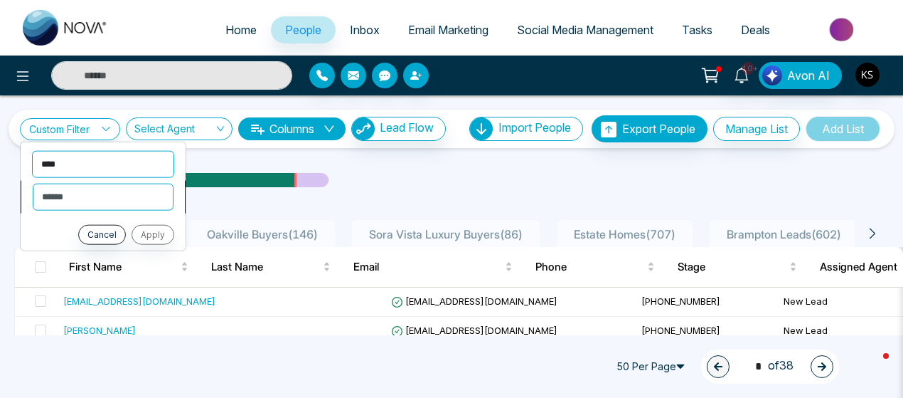 This screenshot has height=398, width=903. Describe the element at coordinates (241, 30) in the screenshot. I see `span: Home` at that location.